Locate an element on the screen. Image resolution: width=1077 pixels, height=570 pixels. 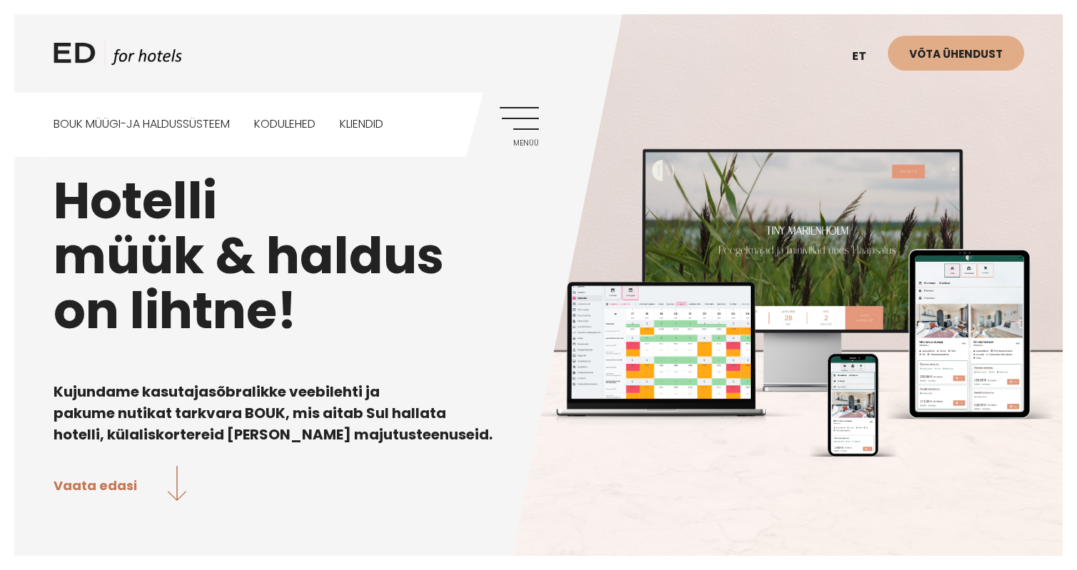
h1: Hotelli müük & haldus on lihtne! is located at coordinates (539, 256).